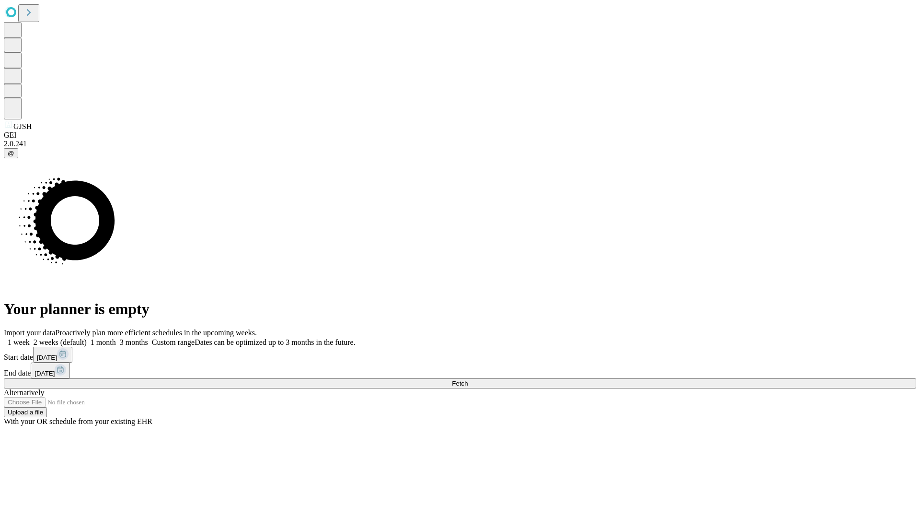 Image resolution: width=920 pixels, height=518 pixels. Describe the element at coordinates (23, 126) in the screenshot. I see `span: GJSH` at that location.